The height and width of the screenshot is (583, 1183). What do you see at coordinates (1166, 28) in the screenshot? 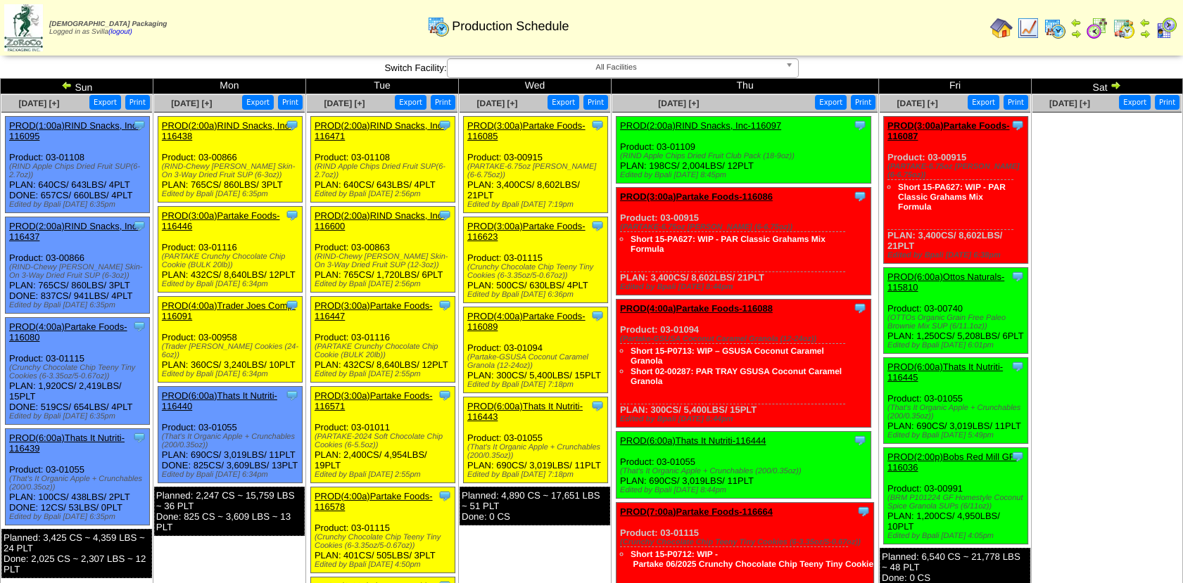
I see `img: calendarcustomer.gif` at bounding box center [1166, 28].